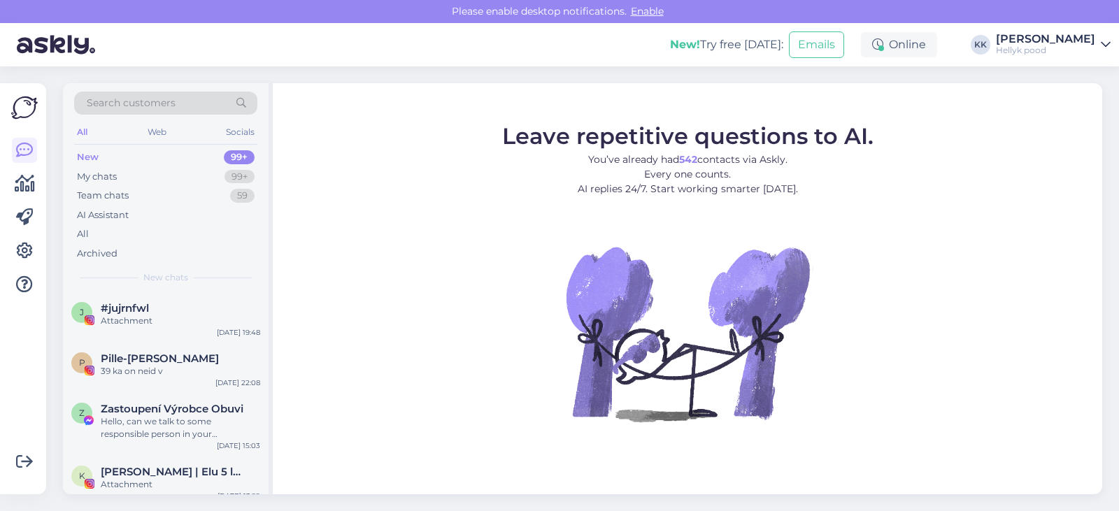 The width and height of the screenshot is (1119, 511). I want to click on div: Web, so click(157, 132).